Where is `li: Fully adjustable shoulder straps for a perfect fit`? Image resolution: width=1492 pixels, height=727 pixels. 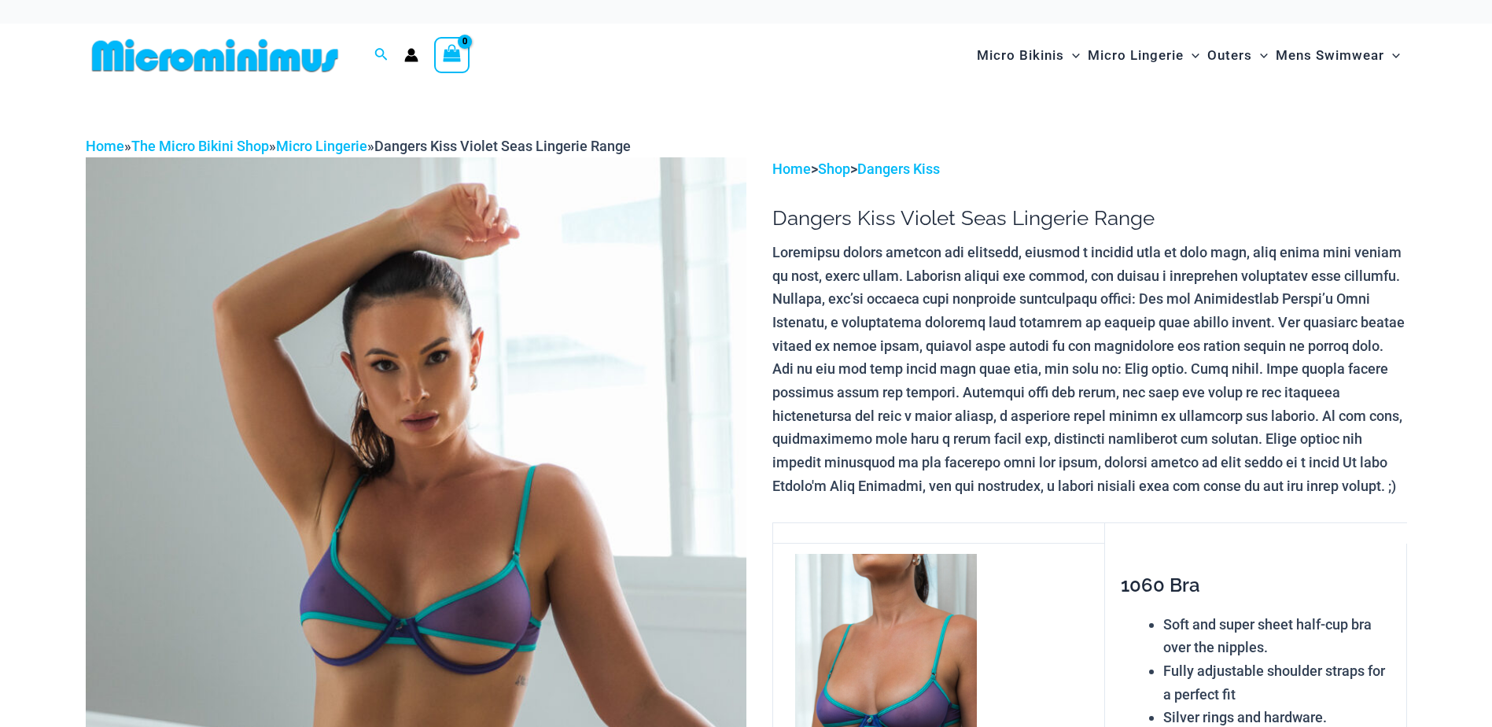
li: Fully adjustable shoulder straps for a perfect fit is located at coordinates (1278, 682).